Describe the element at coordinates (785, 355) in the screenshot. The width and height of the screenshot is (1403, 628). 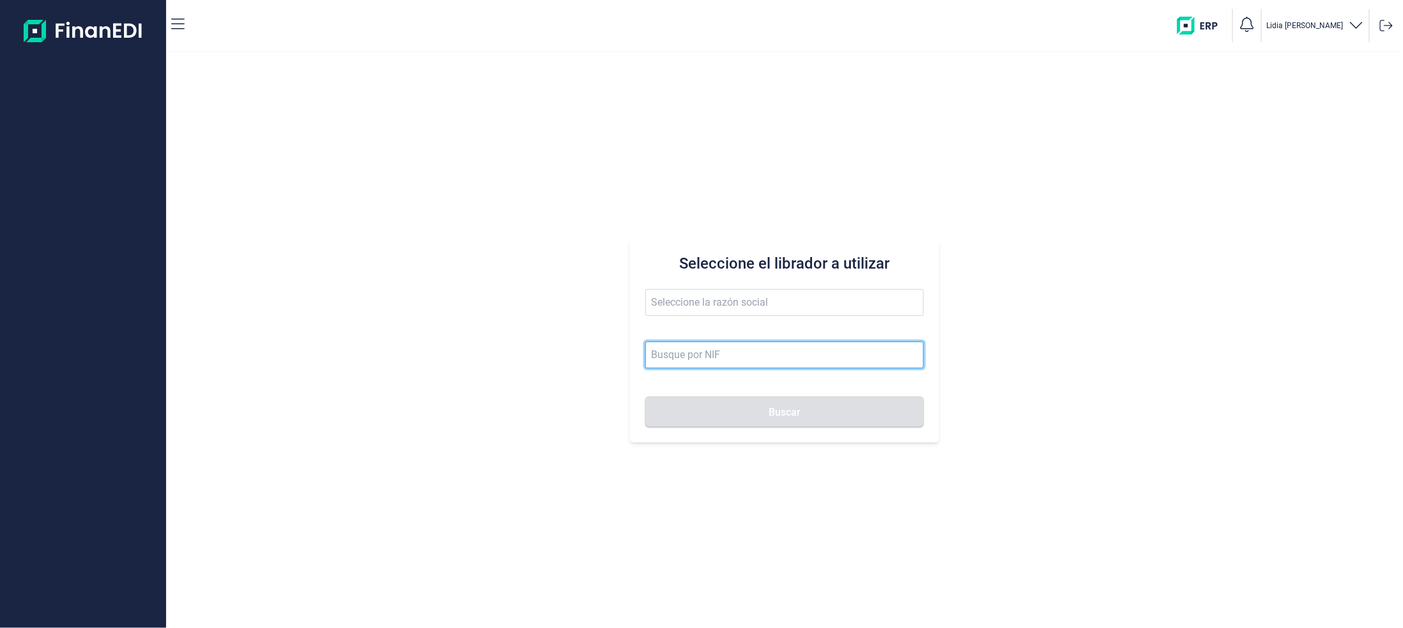
I see `input: Busque por NIF` at that location.